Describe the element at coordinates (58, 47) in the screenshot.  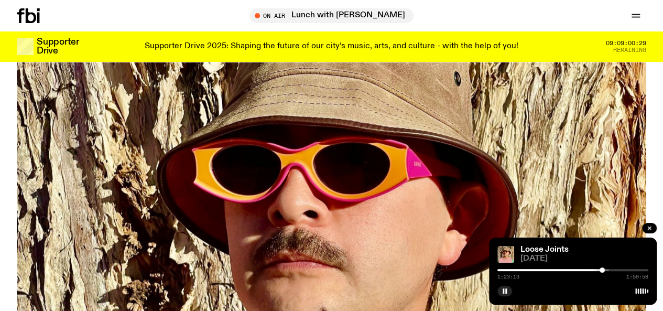
I see `h3: Supporter Drive` at that location.